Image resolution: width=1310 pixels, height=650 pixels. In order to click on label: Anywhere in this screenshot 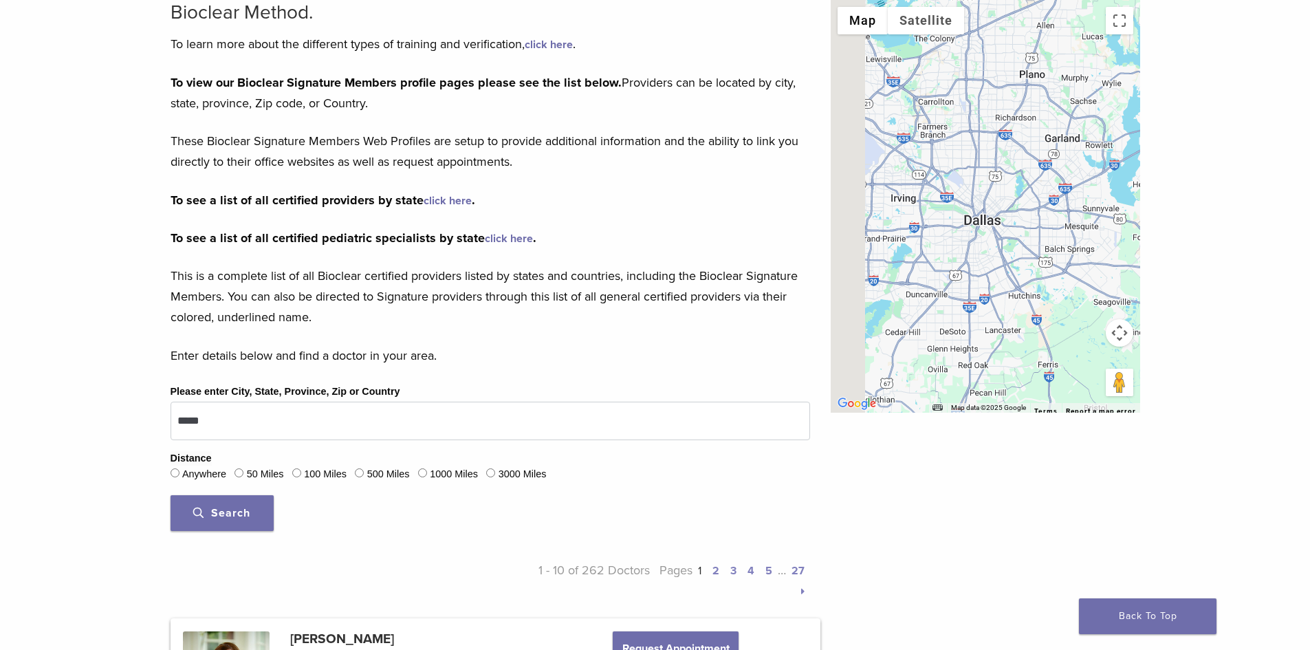, I will do `click(204, 474)`.